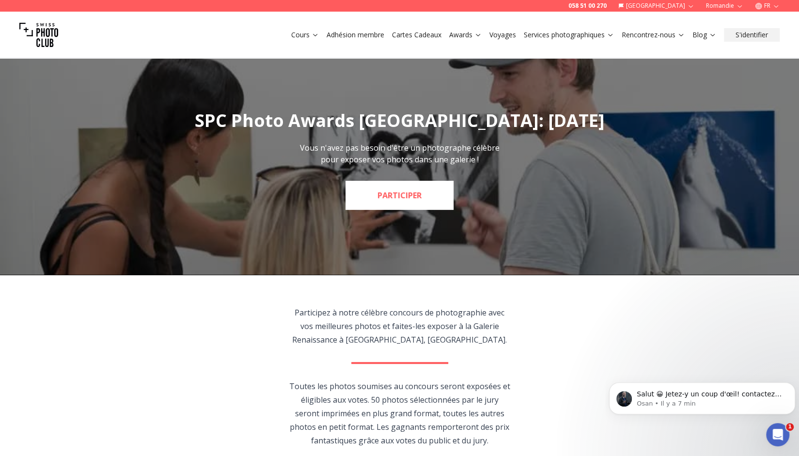  I want to click on p: Toutes les photos soumises au concours seront exposées et éligibles aux votes. 50 photos sélectio..., so click(399, 414).